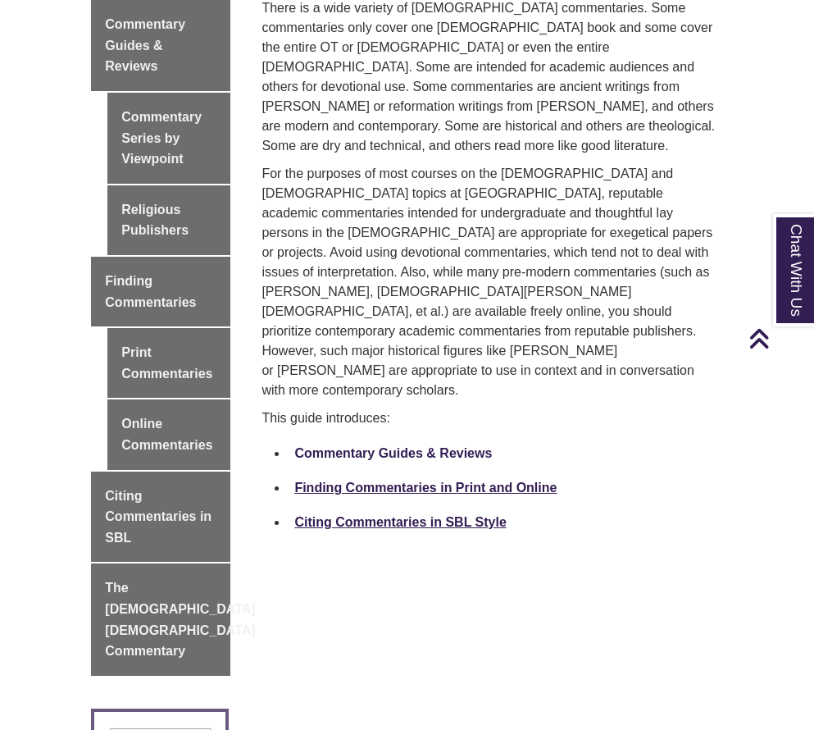 This screenshot has height=730, width=814. Describe the element at coordinates (169, 362) in the screenshot. I see `a: Print Commentaries` at that location.